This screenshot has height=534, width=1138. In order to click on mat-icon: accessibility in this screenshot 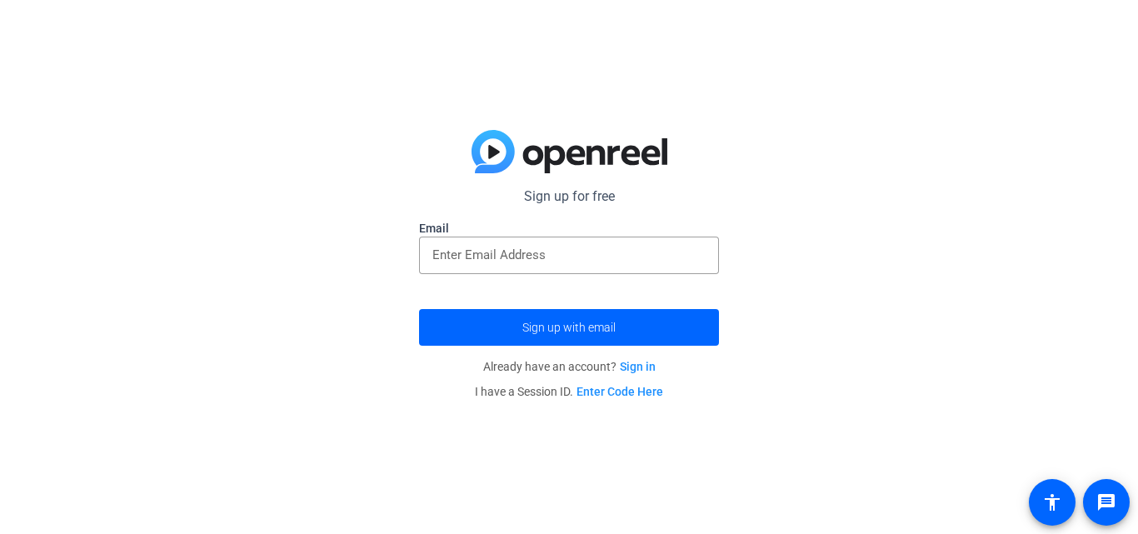, I will do `click(1052, 502)`.